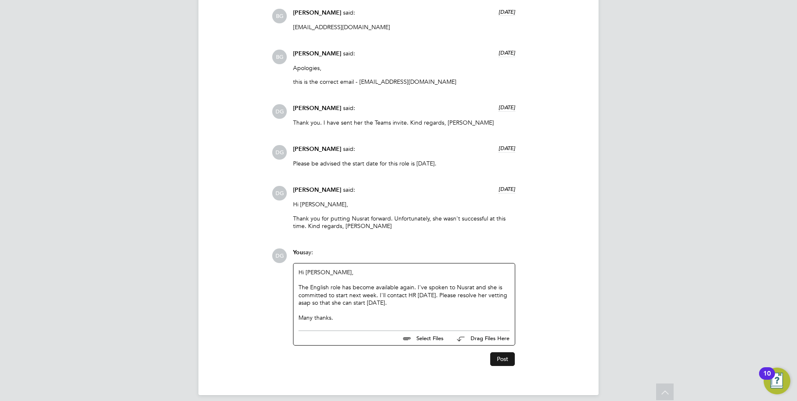  What do you see at coordinates (777, 381) in the screenshot?
I see `button: Open Resource Center, 10 new notifications` at bounding box center [777, 381].